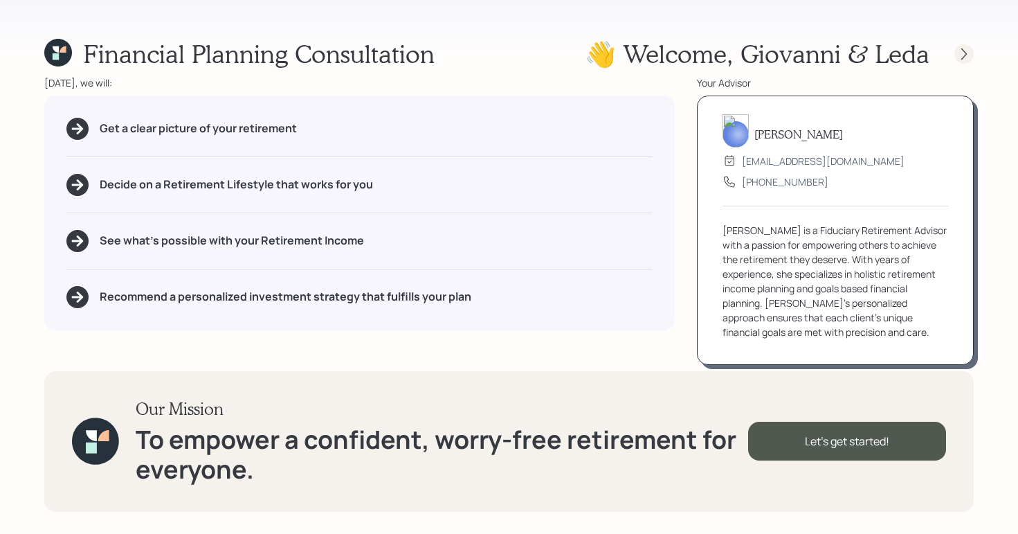 Image resolution: width=1018 pixels, height=534 pixels. What do you see at coordinates (285, 296) in the screenshot?
I see `h5: Recommend a personalized investment strategy that fulfills your plan` at bounding box center [285, 296].